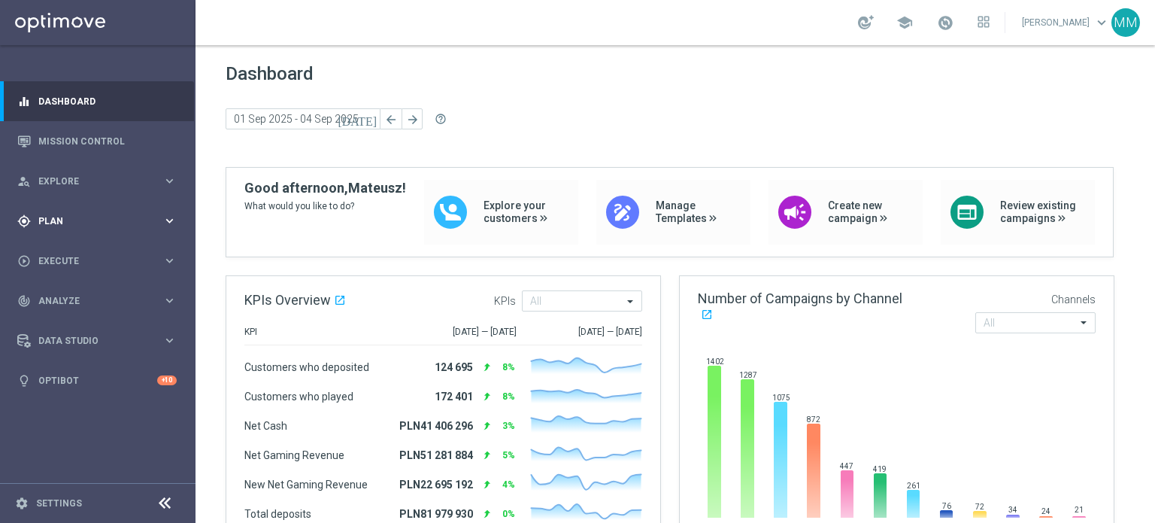  What do you see at coordinates (22, 503) in the screenshot?
I see `i: settings` at bounding box center [22, 503].